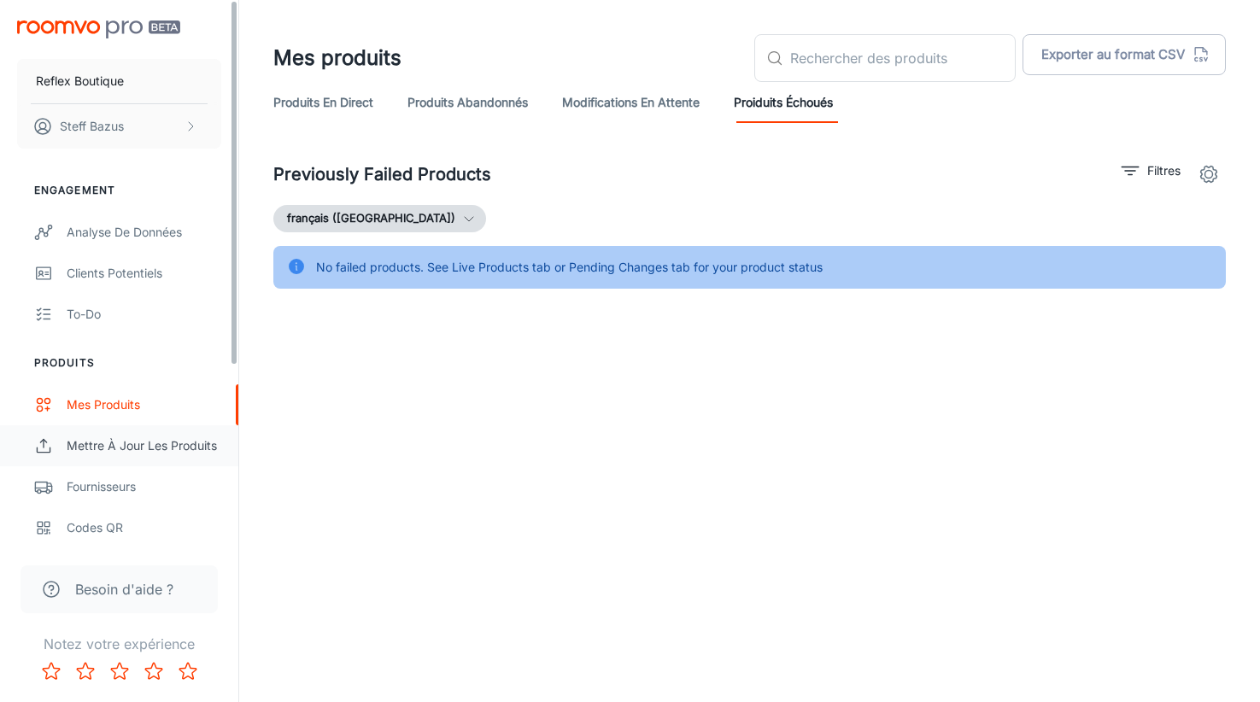  Describe the element at coordinates (143, 232) in the screenshot. I see `div: Analyse de données` at that location.